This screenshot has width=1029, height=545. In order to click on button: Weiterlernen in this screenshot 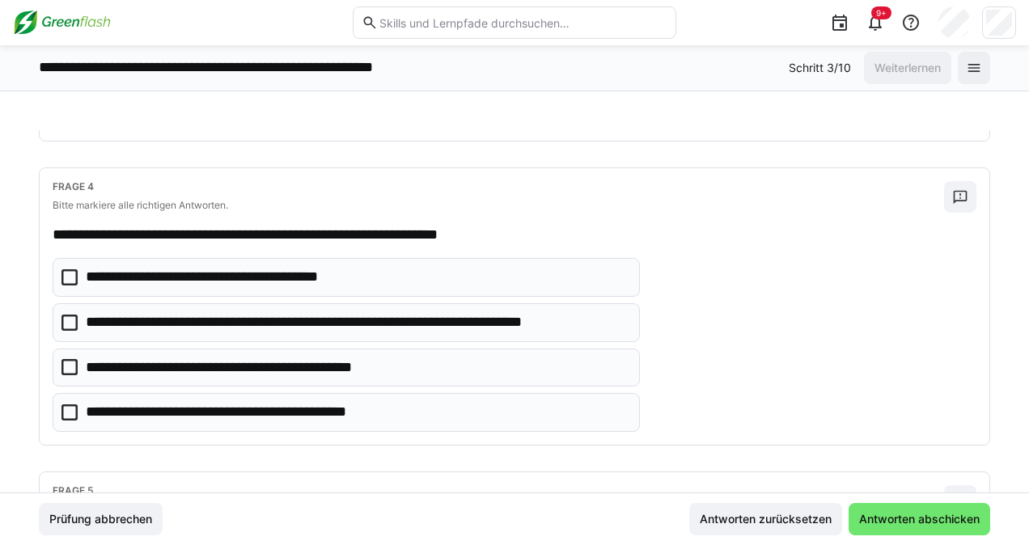, I will do `click(908, 68)`.